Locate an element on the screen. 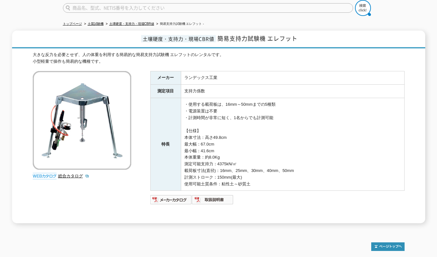 This screenshot has width=437, height=257. li: 簡易支持力試験機 エレフット - is located at coordinates (180, 24).